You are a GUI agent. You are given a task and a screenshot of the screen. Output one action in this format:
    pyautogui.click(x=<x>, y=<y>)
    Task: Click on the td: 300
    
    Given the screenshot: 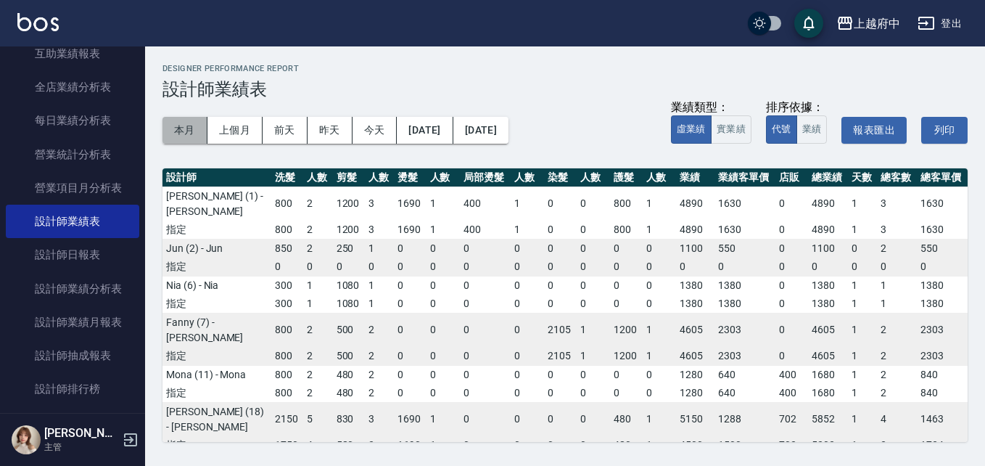 What is the action you would take?
    pyautogui.click(x=287, y=285)
    